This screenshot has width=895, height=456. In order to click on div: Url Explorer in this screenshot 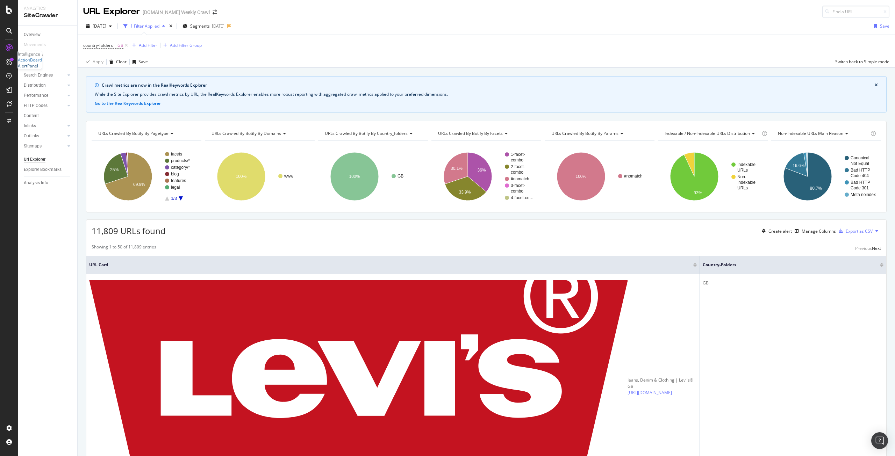, I will do `click(35, 159)`.